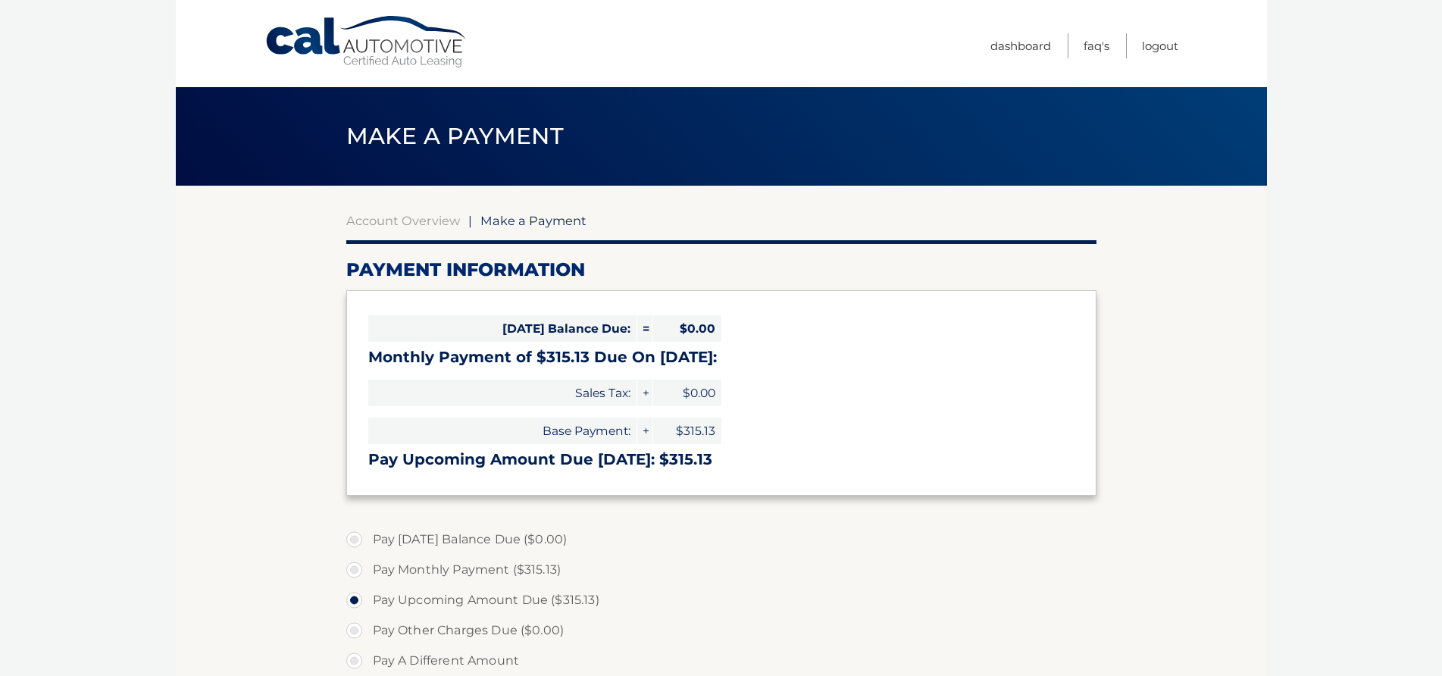  Describe the element at coordinates (1160, 45) in the screenshot. I see `a: Logout` at that location.